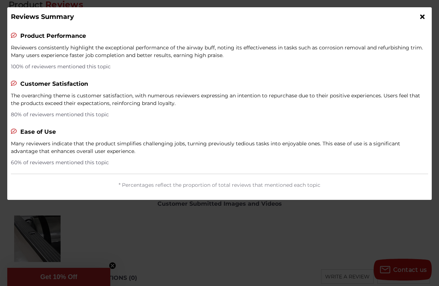  Describe the element at coordinates (53, 36) in the screenshot. I see `div: Product Performance` at that location.